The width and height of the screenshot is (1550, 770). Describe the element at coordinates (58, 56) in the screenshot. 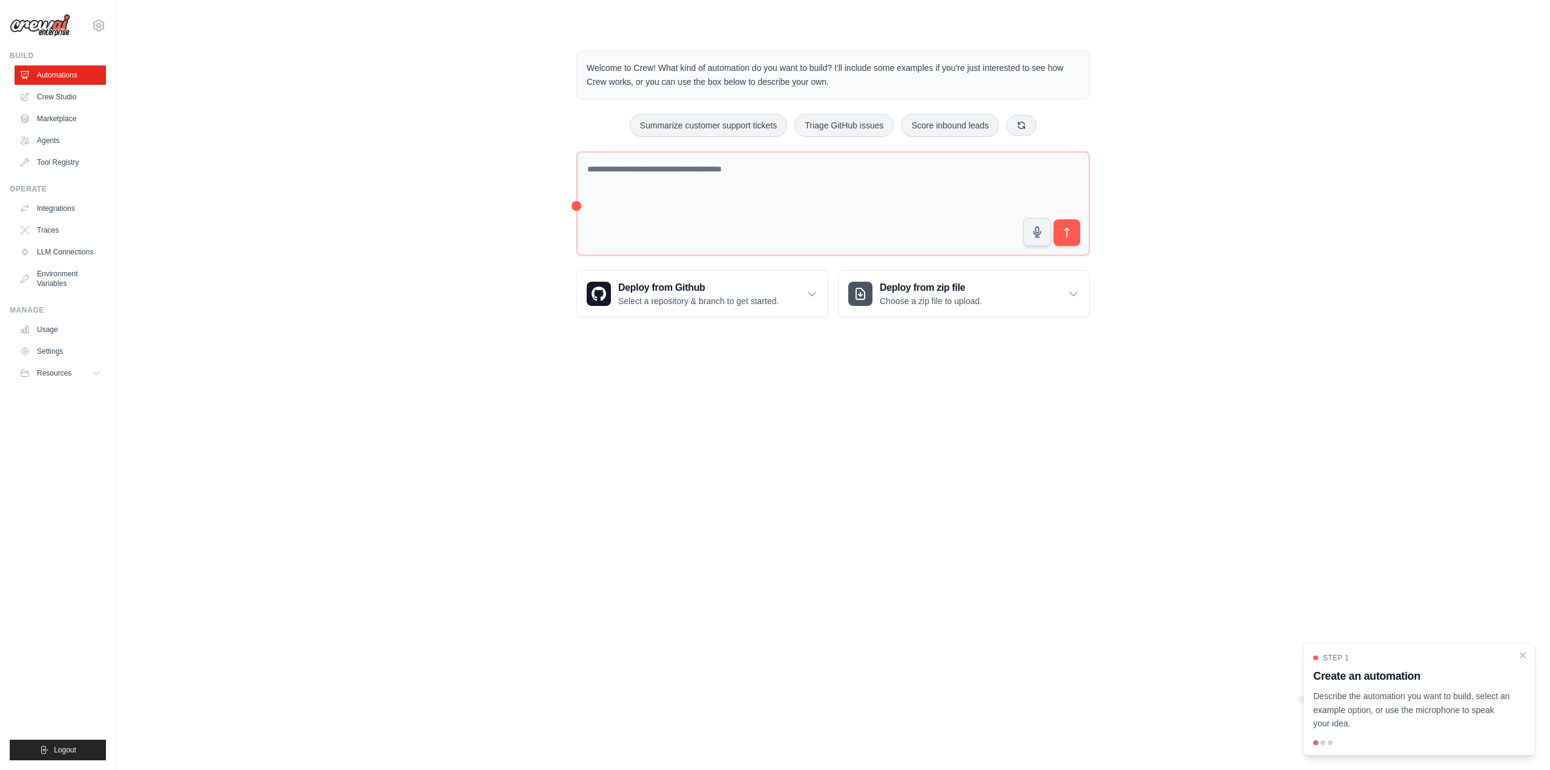

I see `div: Build` at that location.